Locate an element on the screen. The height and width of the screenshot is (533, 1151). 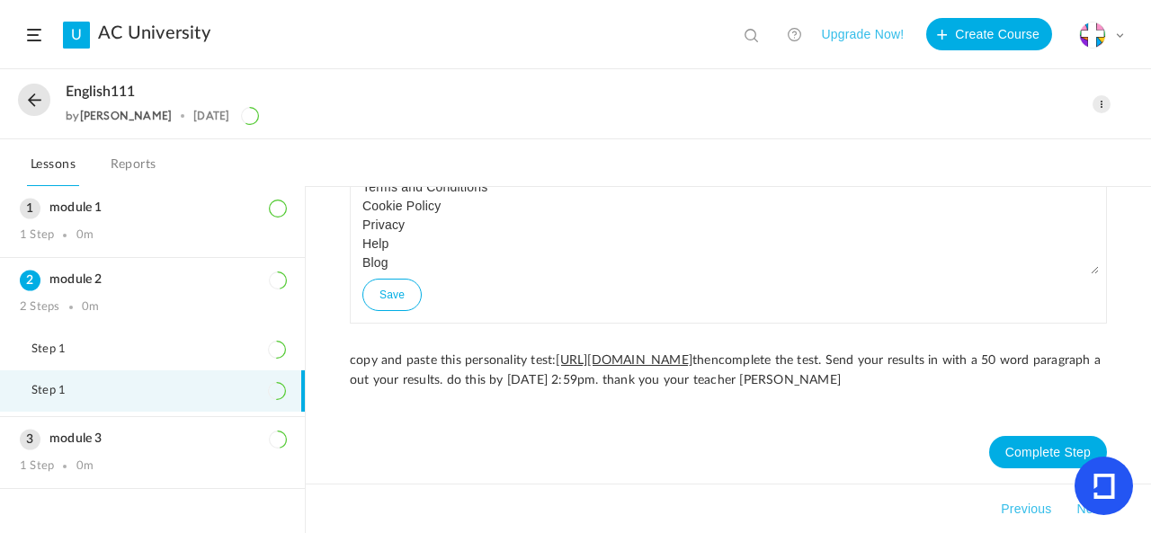
button: Save is located at coordinates (392, 295).